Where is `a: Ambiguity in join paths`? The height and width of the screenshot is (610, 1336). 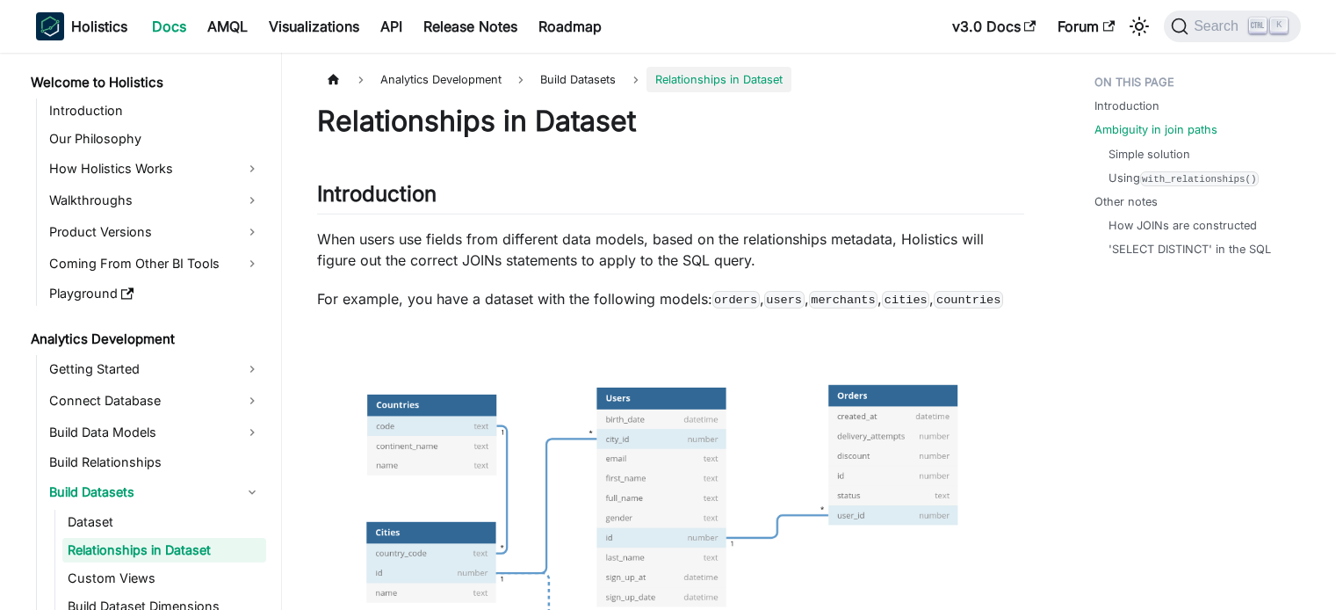
a: Ambiguity in join paths is located at coordinates (1156, 129).